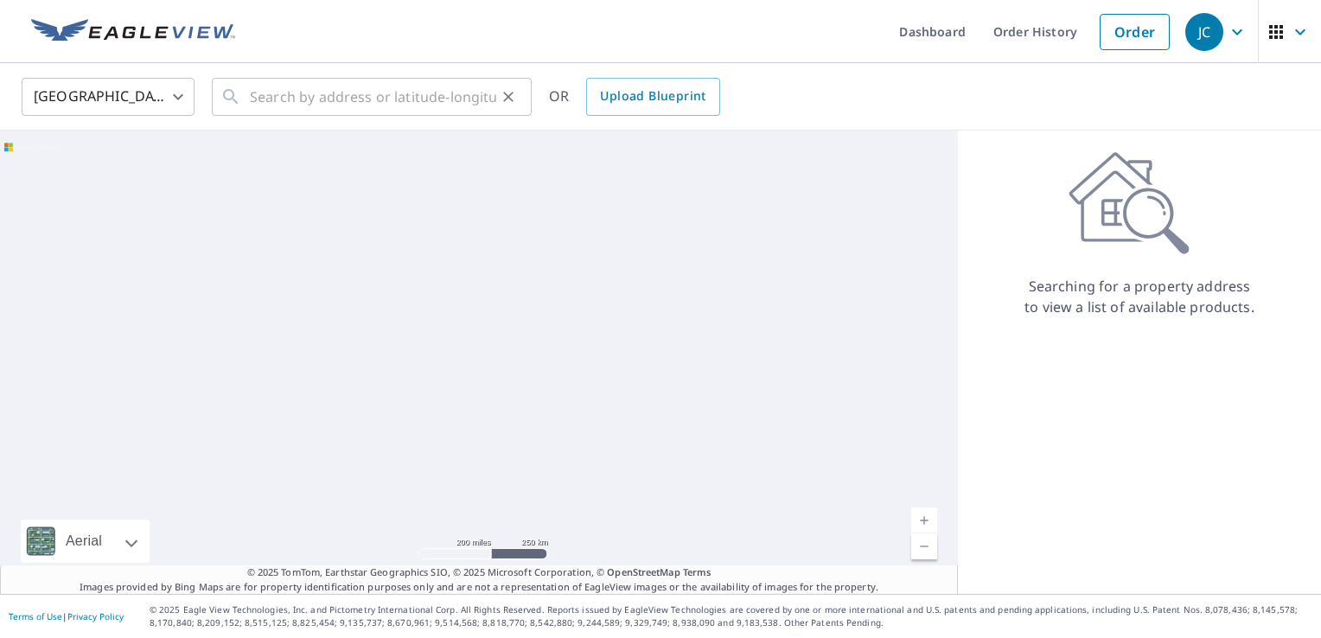  What do you see at coordinates (95, 616) in the screenshot?
I see `a: Privacy Policy` at bounding box center [95, 616].